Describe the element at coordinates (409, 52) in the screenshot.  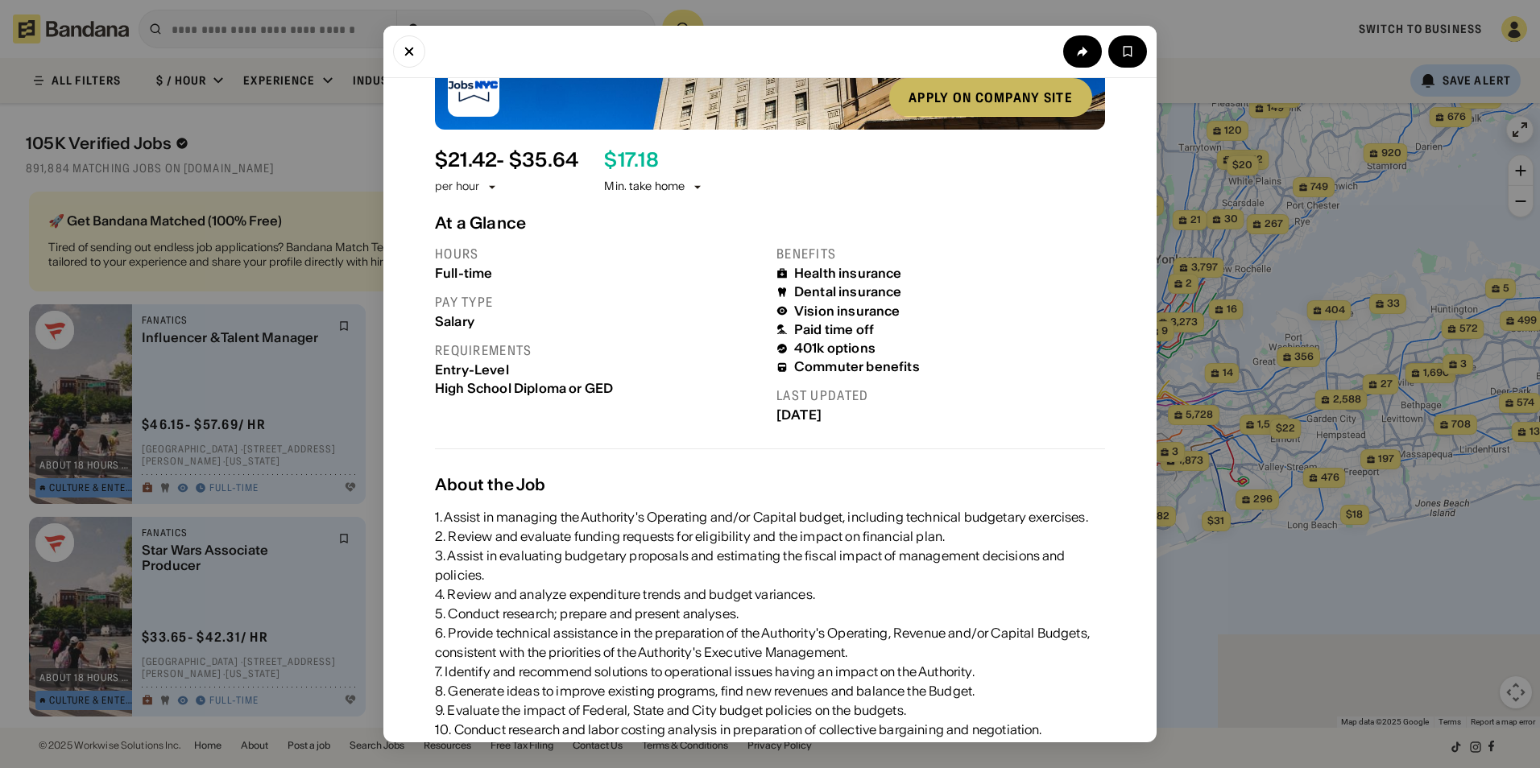
I see `button: Close` at that location.